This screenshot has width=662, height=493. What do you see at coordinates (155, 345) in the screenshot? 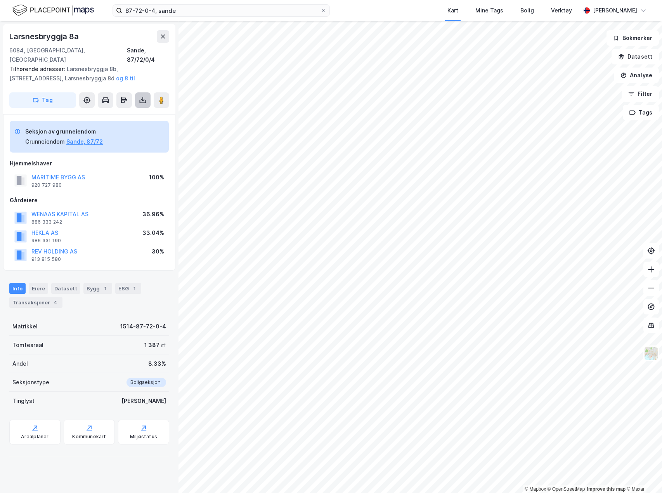
I see `div: 1 387 ㎡` at bounding box center [155, 345].